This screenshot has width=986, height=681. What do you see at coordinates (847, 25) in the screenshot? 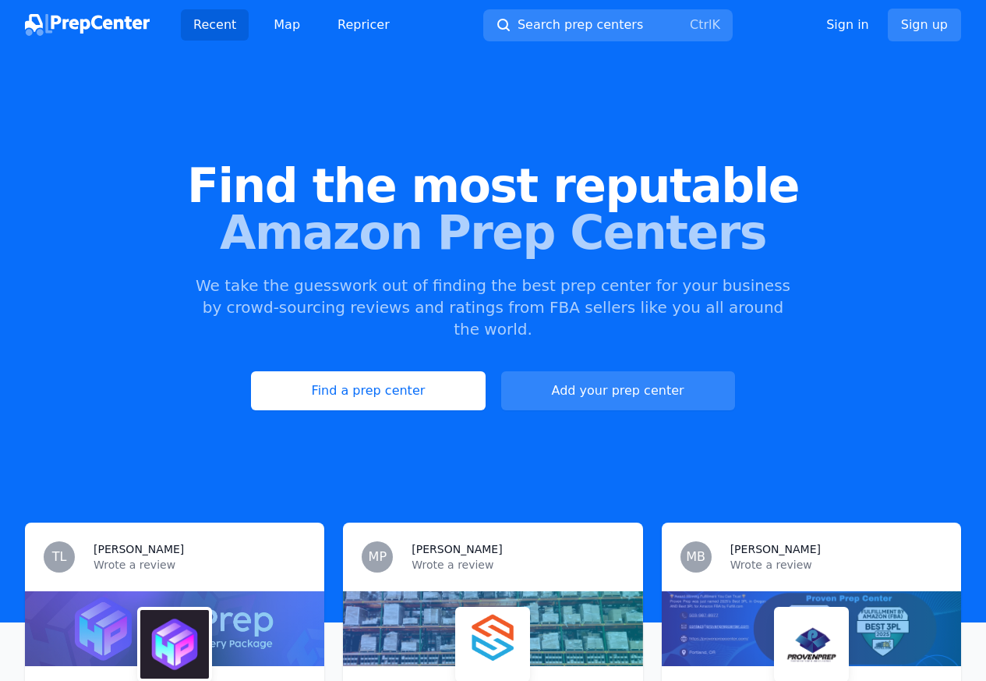
I see `a: Sign in` at bounding box center [847, 25].